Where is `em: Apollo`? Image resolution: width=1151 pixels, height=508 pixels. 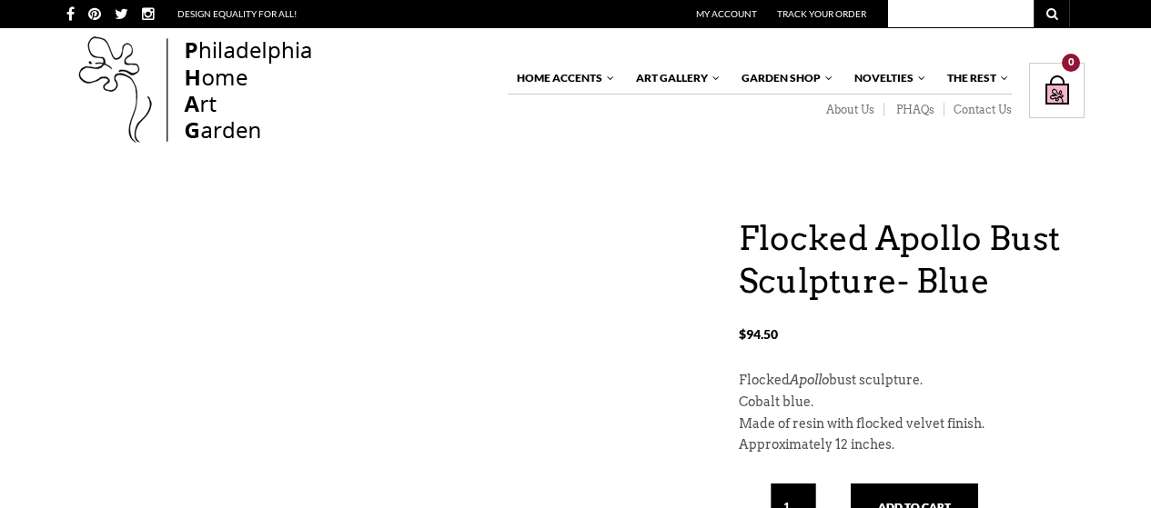
em: Apollo is located at coordinates (809, 380).